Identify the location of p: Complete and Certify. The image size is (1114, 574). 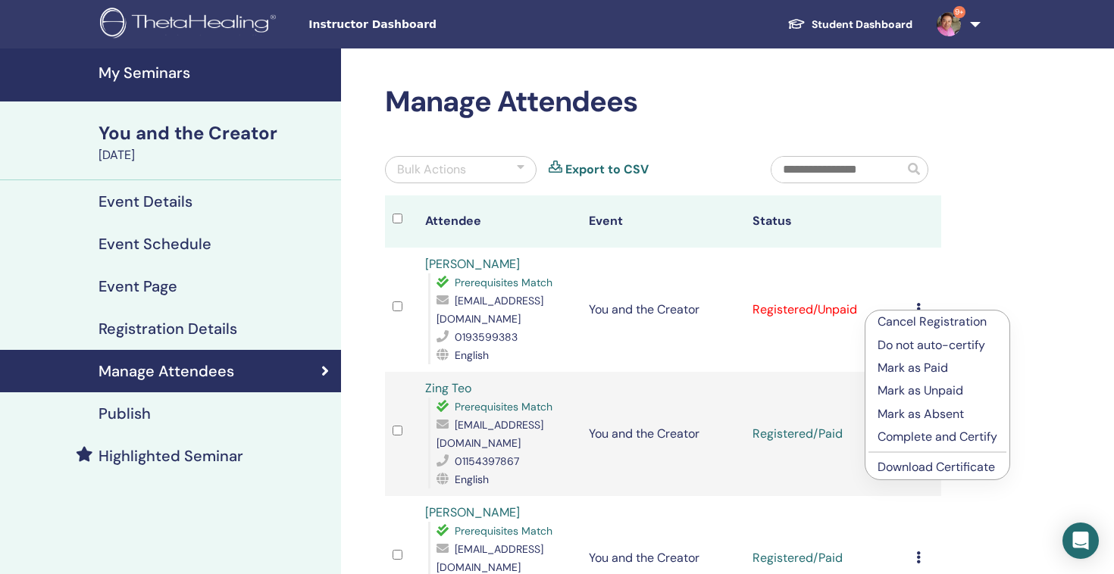
(937, 437).